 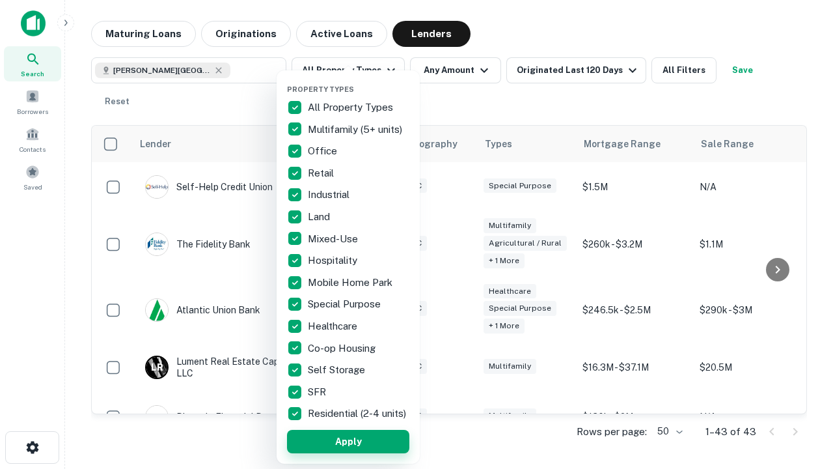 I want to click on p: Special Purpose, so click(x=346, y=304).